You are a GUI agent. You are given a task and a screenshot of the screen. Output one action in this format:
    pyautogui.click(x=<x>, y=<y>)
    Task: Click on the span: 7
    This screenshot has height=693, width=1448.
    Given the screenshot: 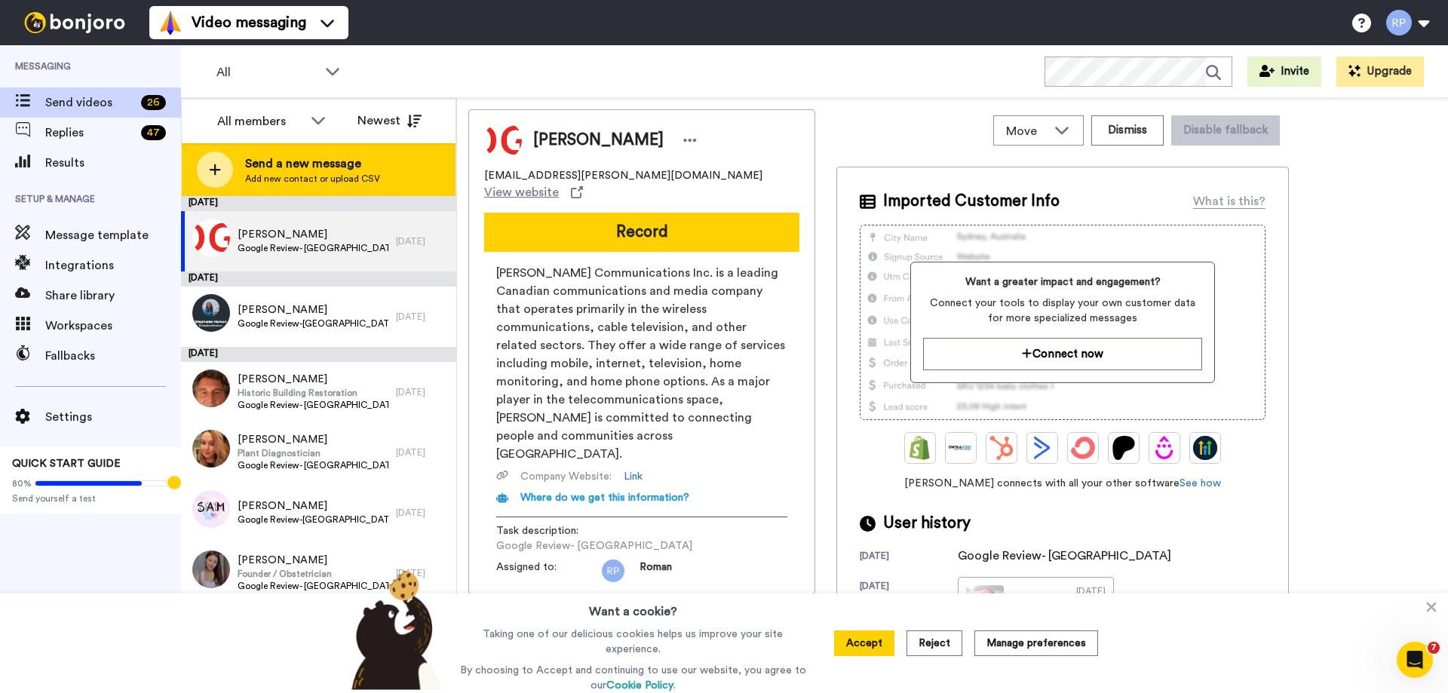 What is the action you would take?
    pyautogui.click(x=1434, y=648)
    